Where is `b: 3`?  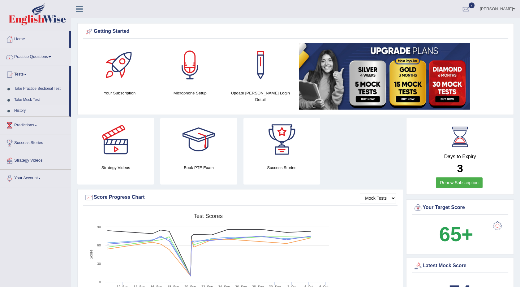
b: 3 is located at coordinates (460, 168).